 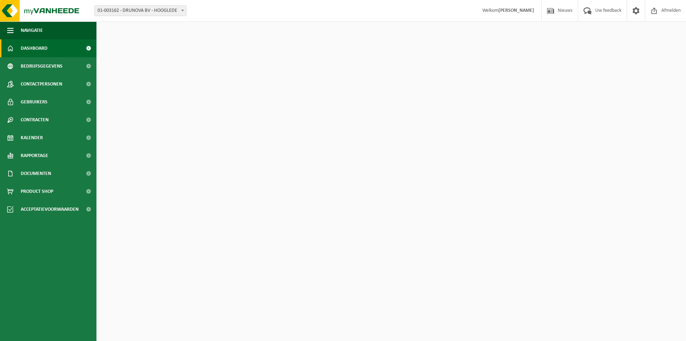 What do you see at coordinates (34, 102) in the screenshot?
I see `span: Gebruikers` at bounding box center [34, 102].